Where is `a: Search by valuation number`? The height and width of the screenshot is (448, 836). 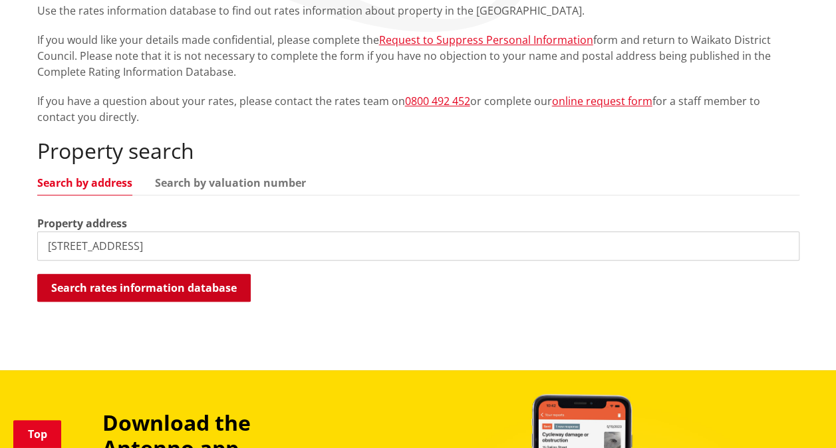
a: Search by valuation number is located at coordinates (230, 183).